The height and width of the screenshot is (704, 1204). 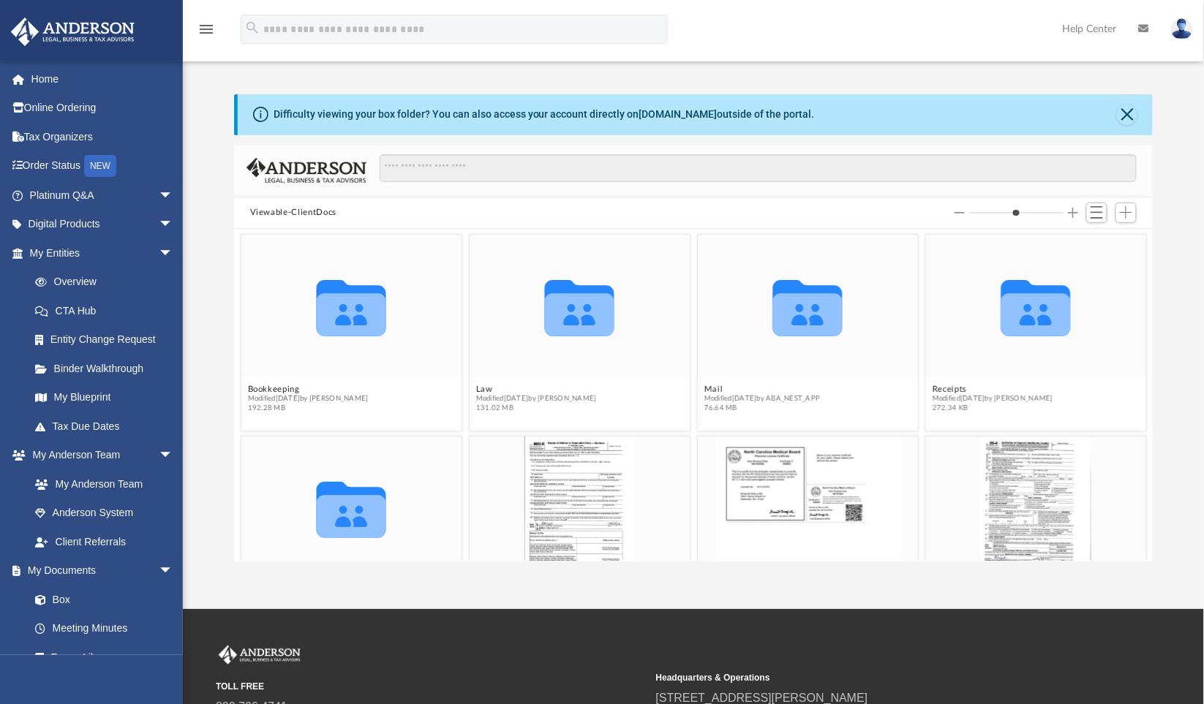 I want to click on input: Column size, so click(x=1016, y=213).